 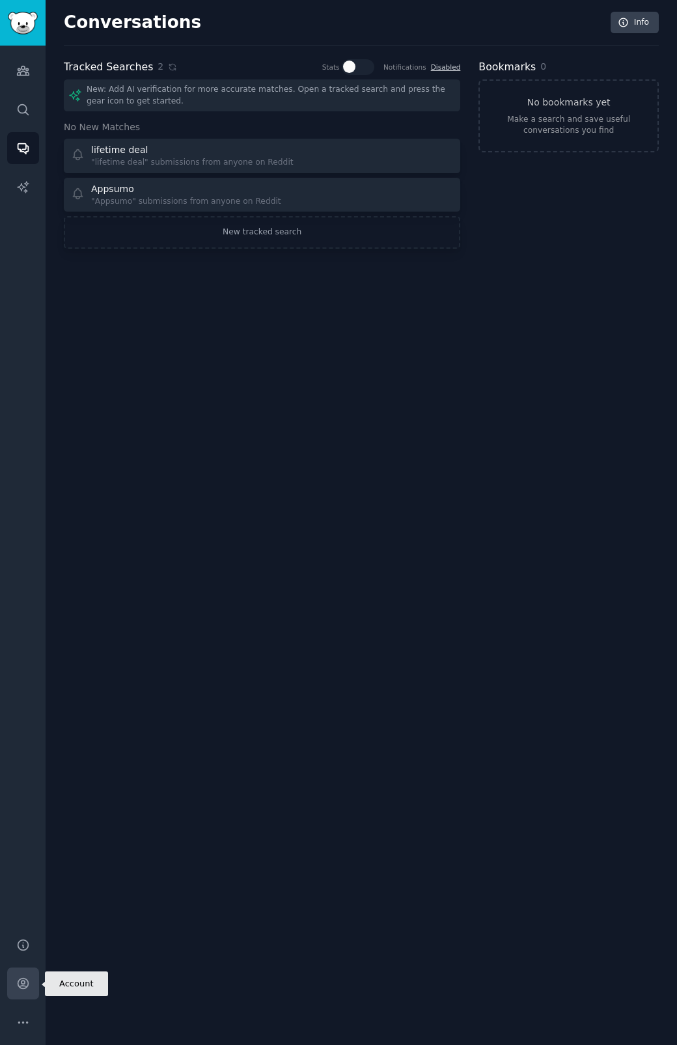 I want to click on h2: Conversations, so click(x=132, y=23).